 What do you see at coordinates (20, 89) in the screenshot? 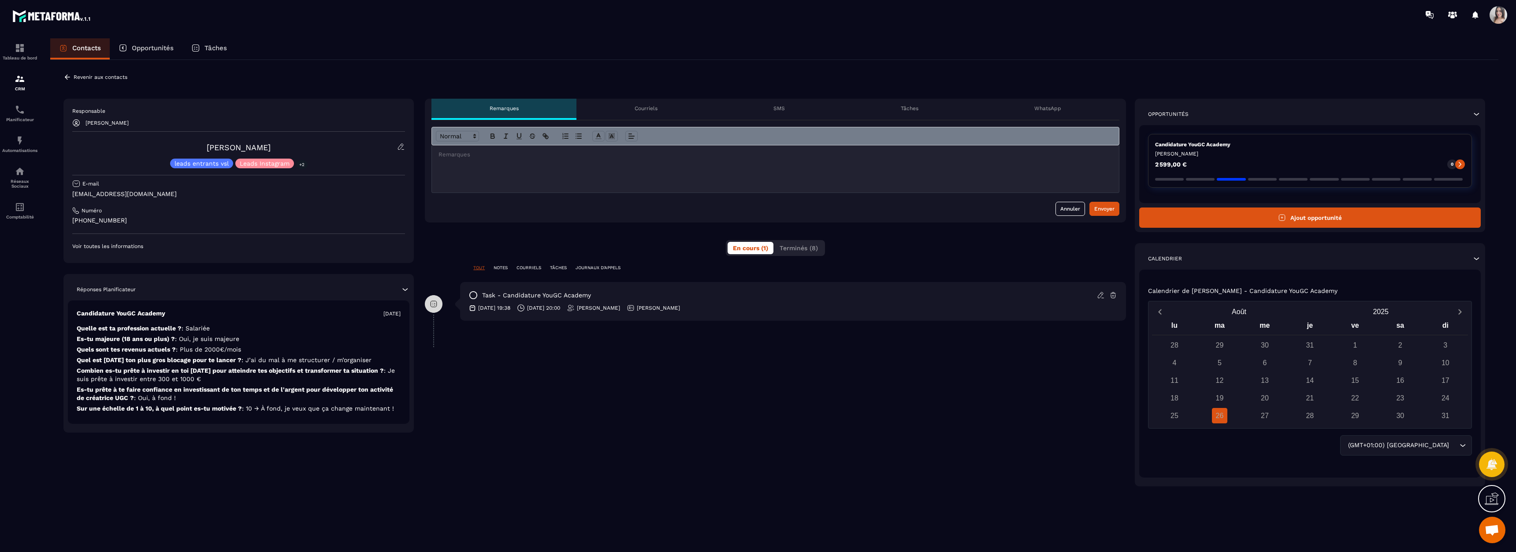
I see `p: CRM` at bounding box center [20, 89].